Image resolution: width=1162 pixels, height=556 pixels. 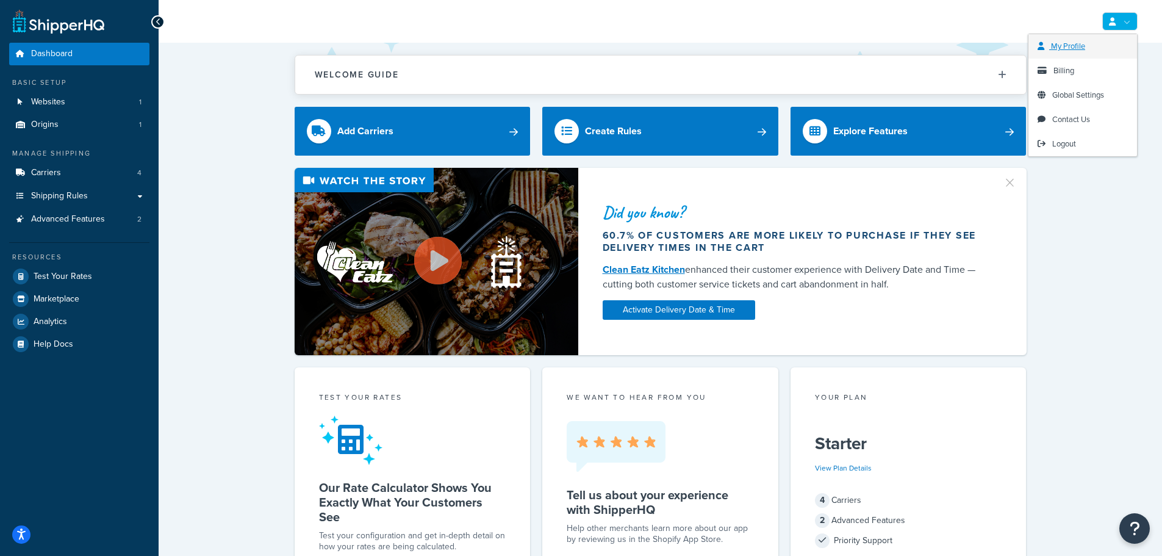 I want to click on a: Test Your Rates, so click(x=79, y=276).